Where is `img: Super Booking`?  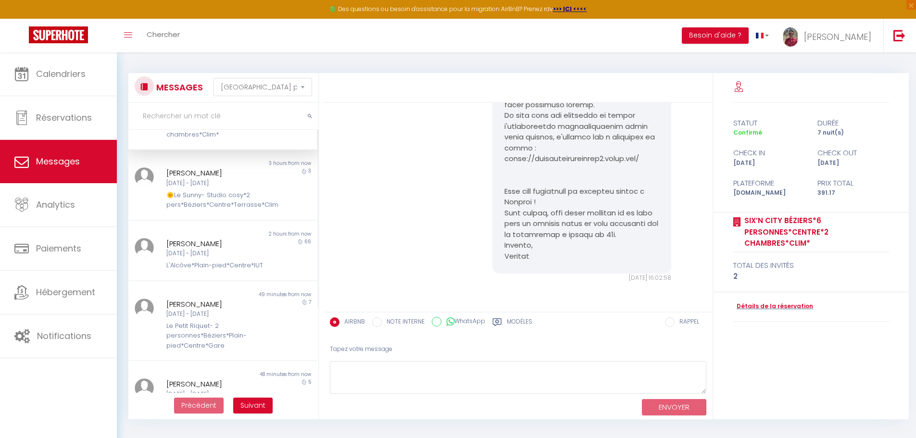 img: Super Booking is located at coordinates (58, 35).